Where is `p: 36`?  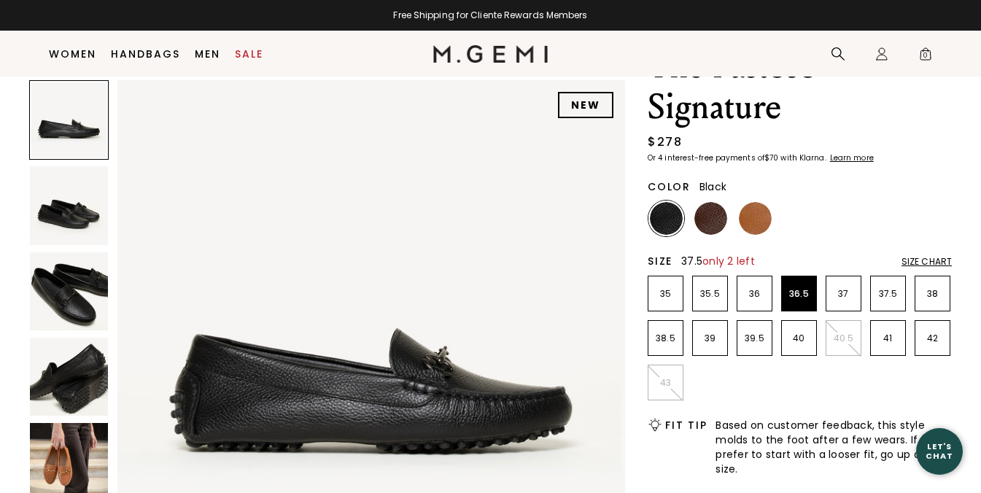 p: 36 is located at coordinates (754, 294).